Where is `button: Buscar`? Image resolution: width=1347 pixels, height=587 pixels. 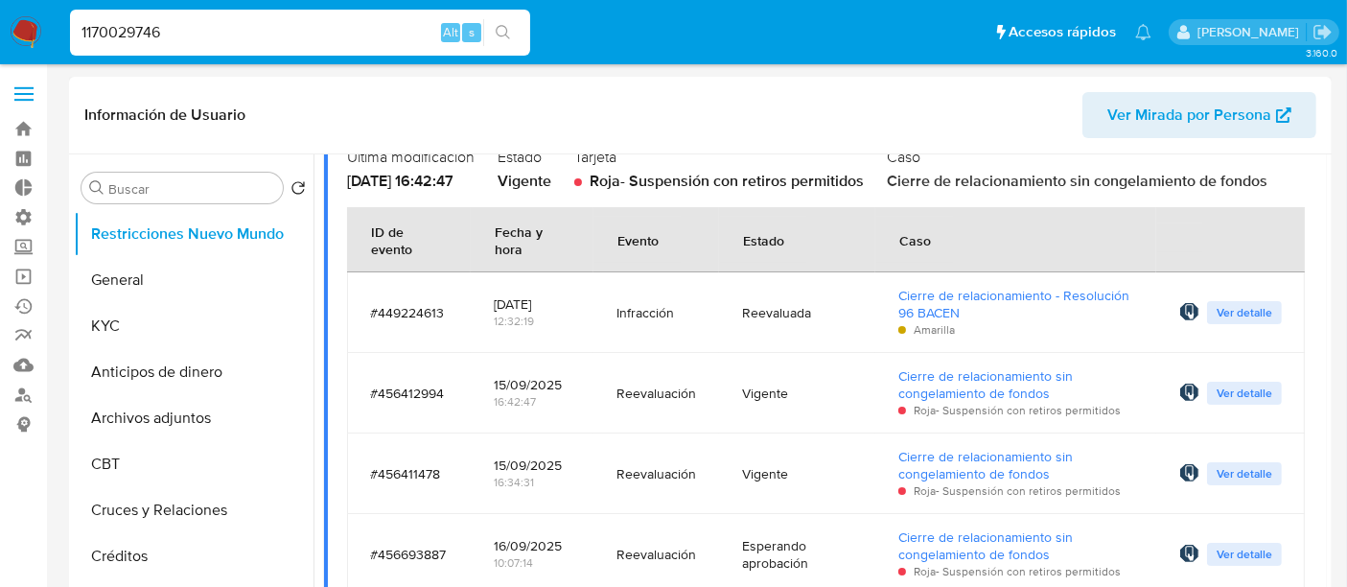
button: Buscar is located at coordinates (97, 188).